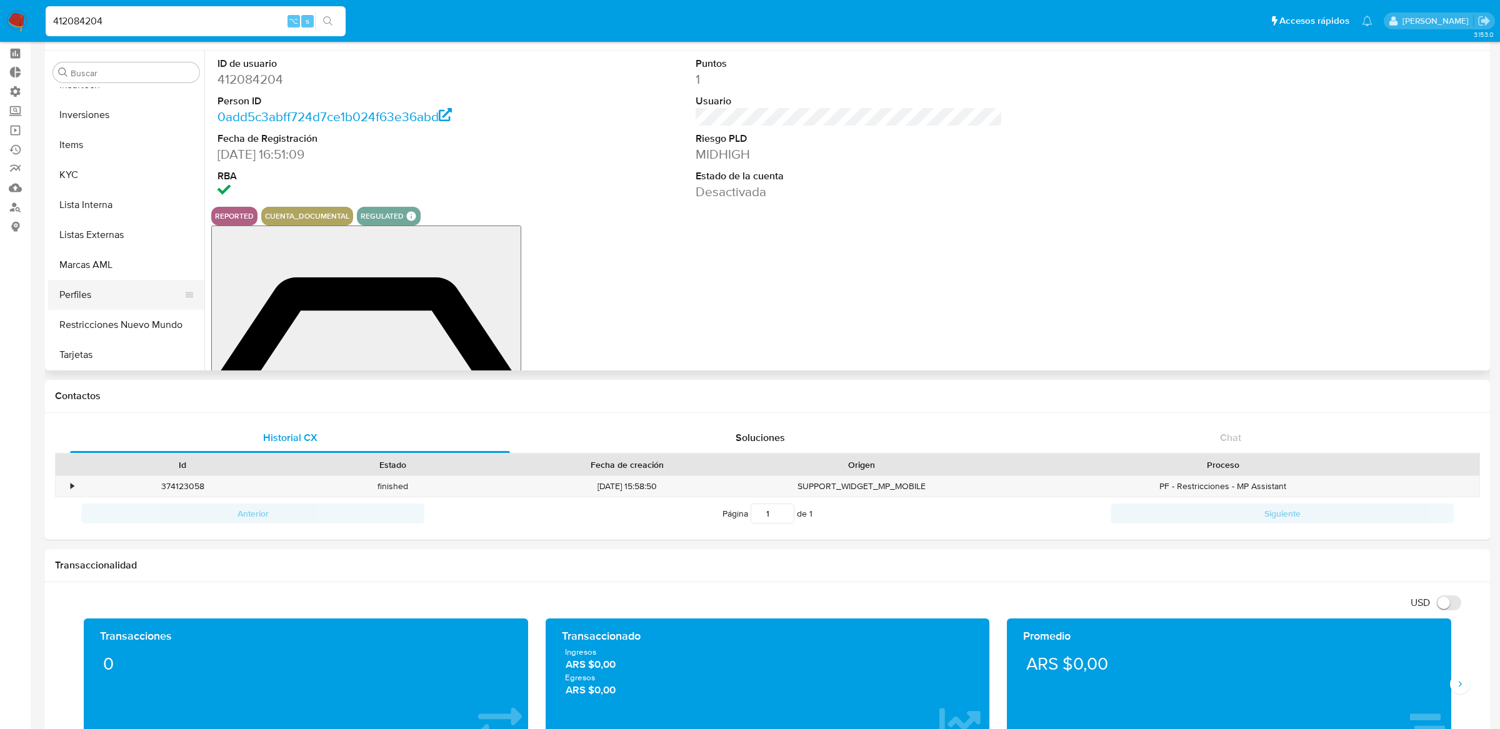 This screenshot has width=1500, height=729. What do you see at coordinates (849, 176) in the screenshot?
I see `dt: Estado de la cuenta` at bounding box center [849, 176].